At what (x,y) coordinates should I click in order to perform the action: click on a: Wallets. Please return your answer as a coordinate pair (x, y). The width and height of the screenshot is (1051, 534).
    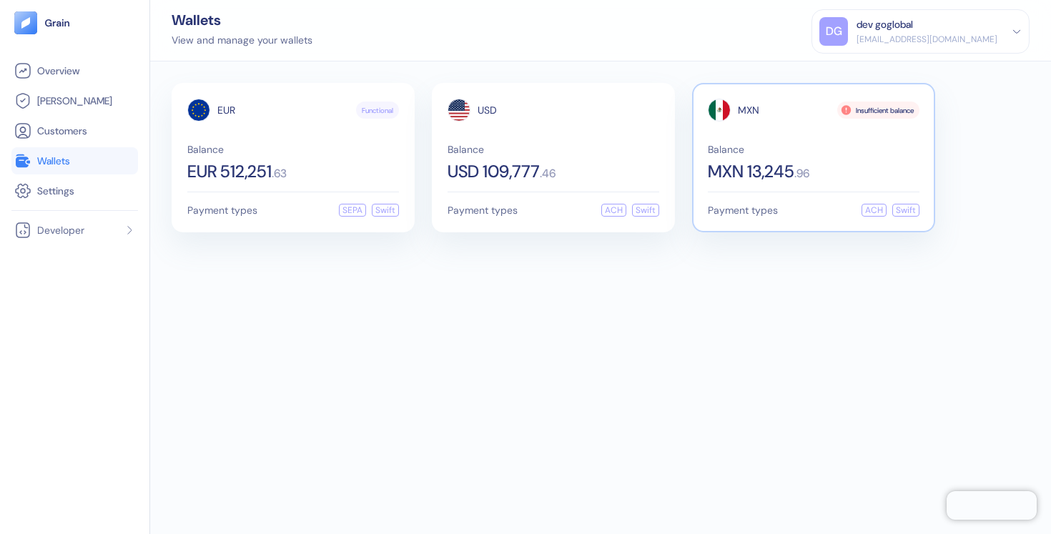
    Looking at the image, I should click on (74, 161).